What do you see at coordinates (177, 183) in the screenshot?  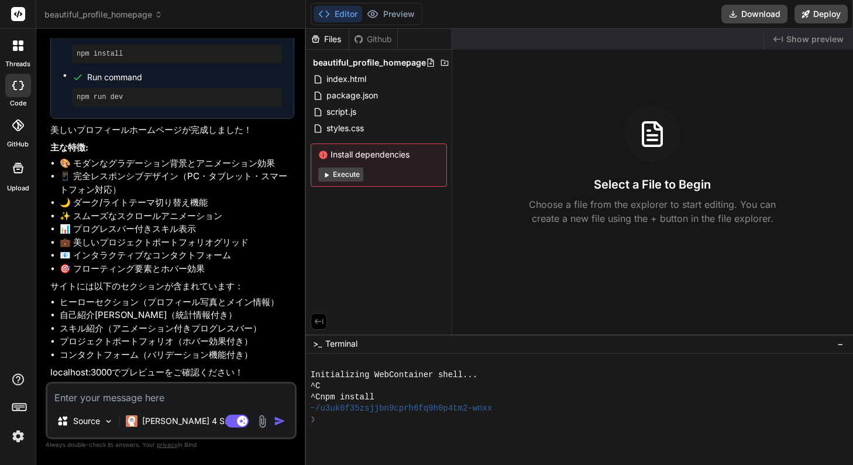 I see `li: 📱 完全レスポンシブデザイン（PC・タブレット・スマートフォン対応）` at bounding box center [177, 183].